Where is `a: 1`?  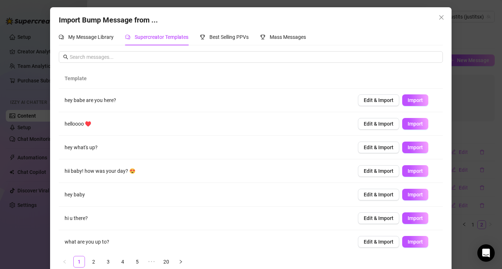 a: 1 is located at coordinates (79, 262).